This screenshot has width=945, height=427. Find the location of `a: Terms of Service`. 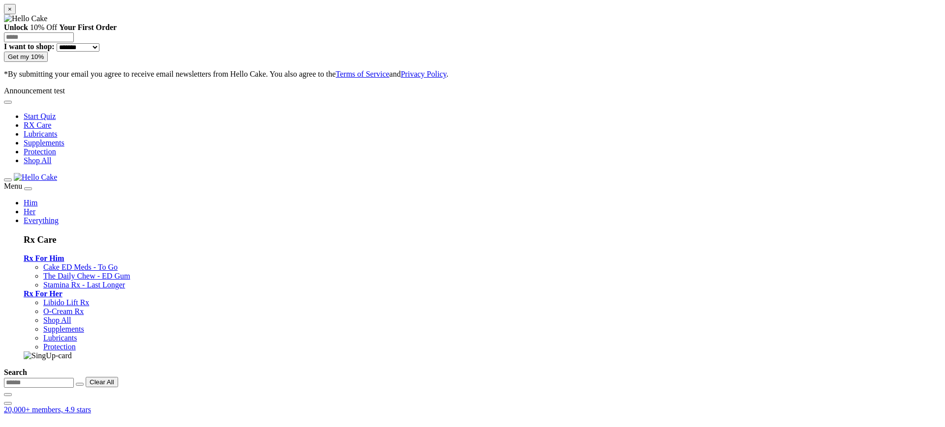

a: Terms of Service is located at coordinates (362, 74).